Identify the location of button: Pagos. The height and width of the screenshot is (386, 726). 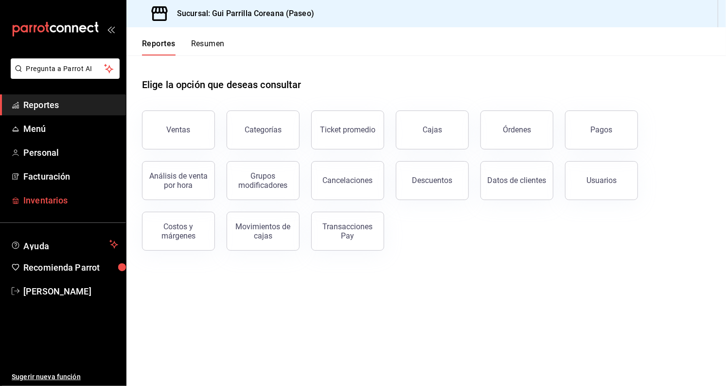
(602, 130).